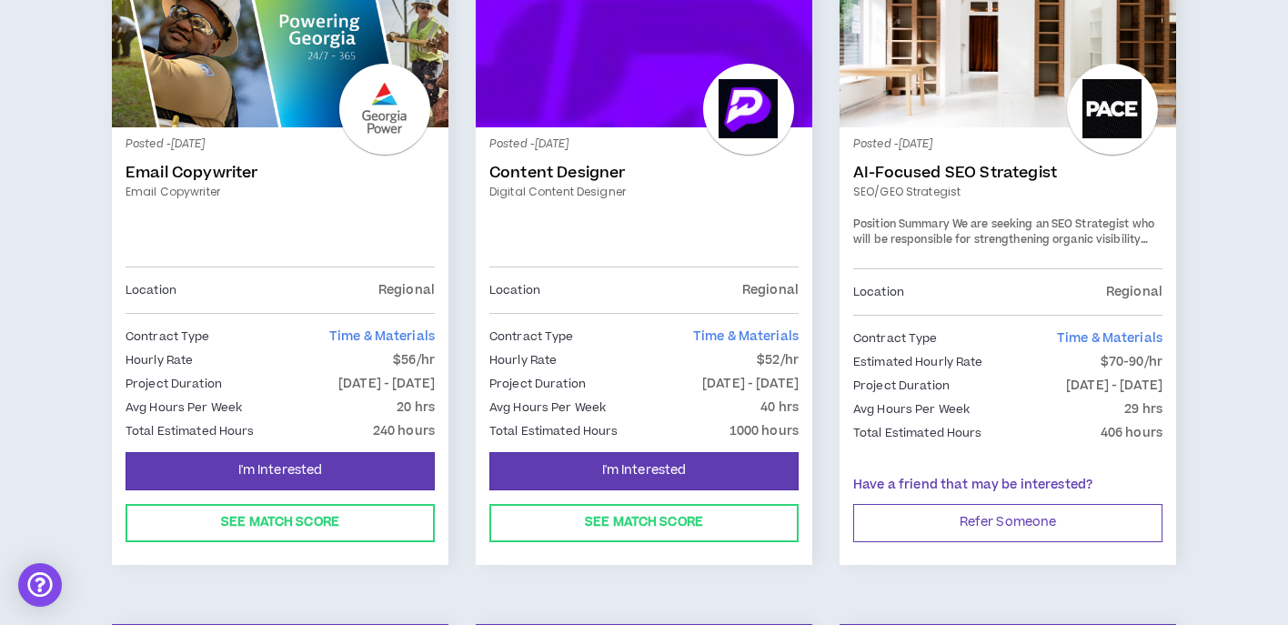  I want to click on p: 240 hours, so click(404, 431).